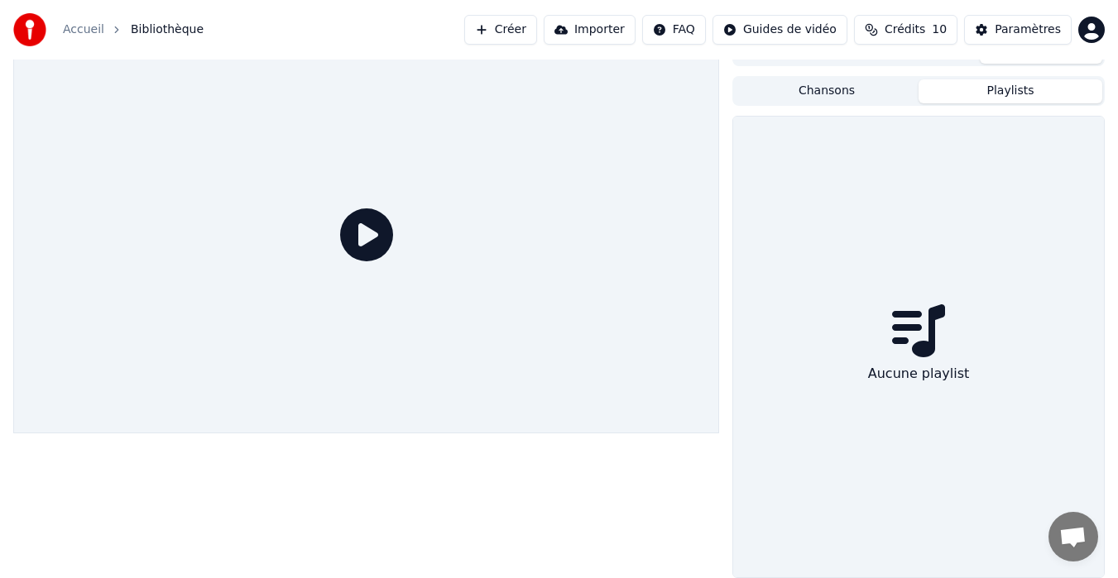 Image resolution: width=1118 pixels, height=578 pixels. Describe the element at coordinates (905, 30) in the screenshot. I see `button: Crédits10` at that location.